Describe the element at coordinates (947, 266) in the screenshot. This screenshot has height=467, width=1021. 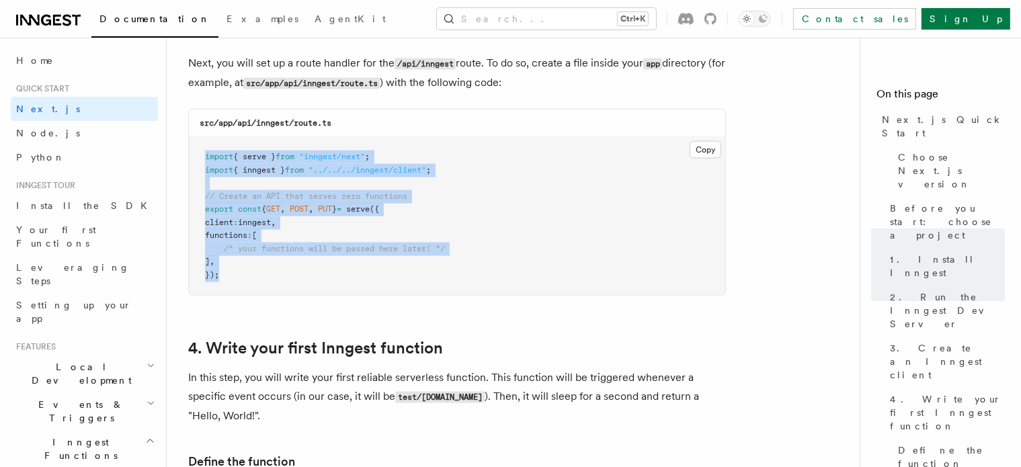
I see `span: 1. Install Inngest` at that location.